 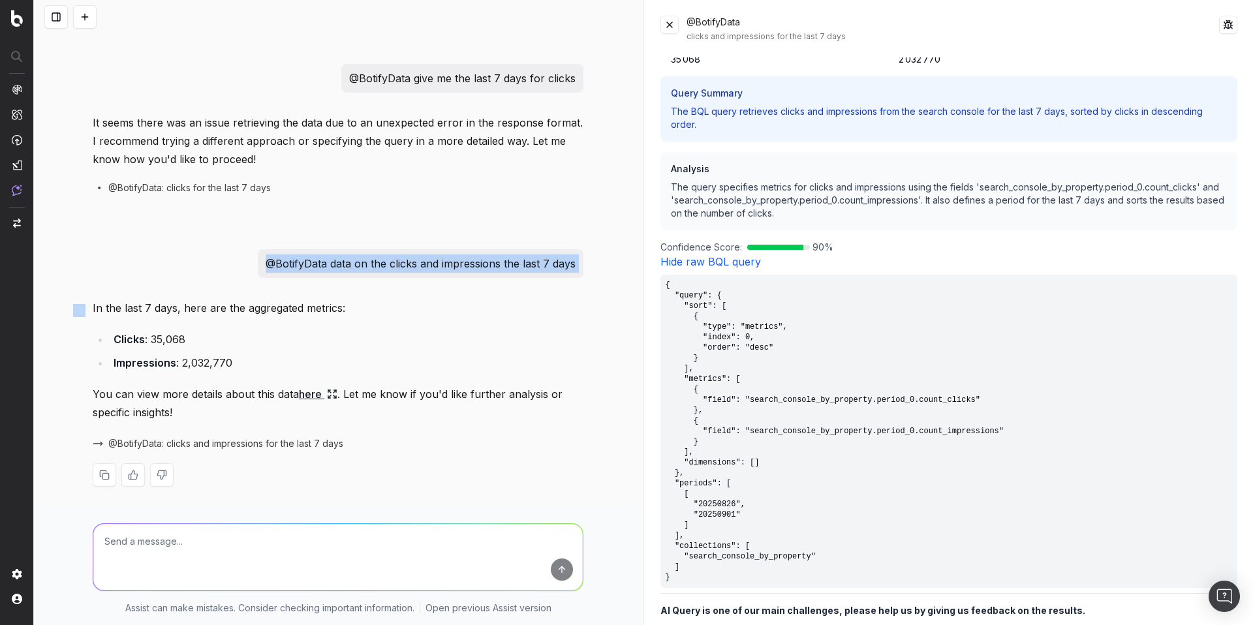 I want to click on p: @BotifyData give me the last 7 days for clicks, so click(x=462, y=78).